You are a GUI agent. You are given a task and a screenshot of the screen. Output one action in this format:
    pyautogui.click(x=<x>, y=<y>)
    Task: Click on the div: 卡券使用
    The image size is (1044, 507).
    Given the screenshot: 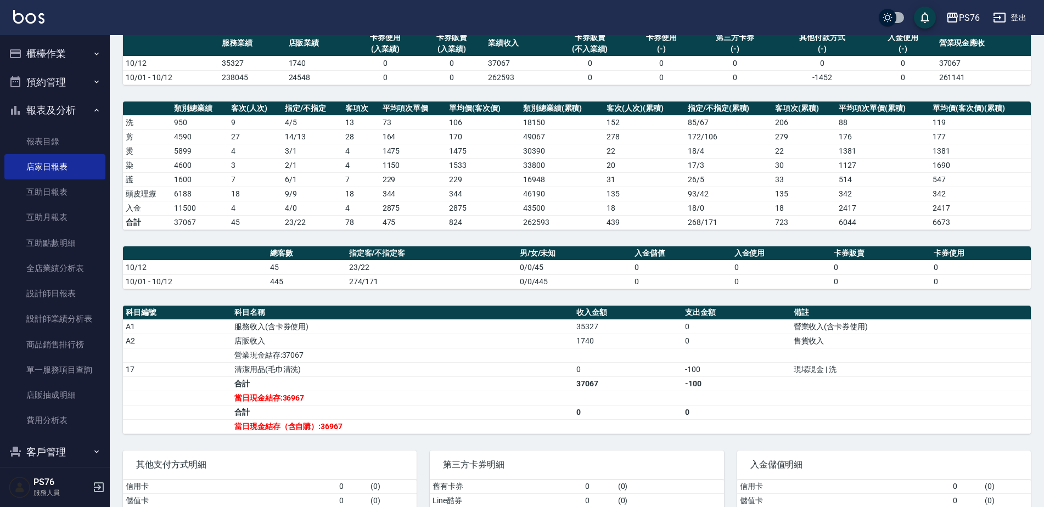 What is the action you would take?
    pyautogui.click(x=661, y=37)
    